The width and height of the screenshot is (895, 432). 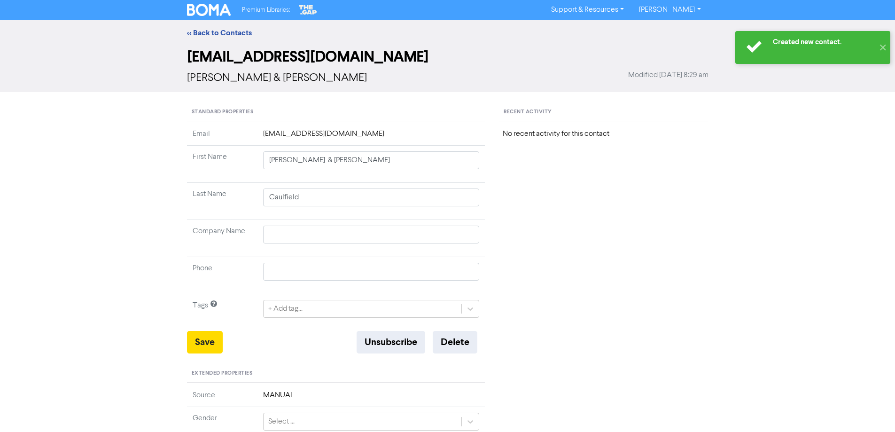 What do you see at coordinates (222, 201) in the screenshot?
I see `td: Last Name` at bounding box center [222, 201].